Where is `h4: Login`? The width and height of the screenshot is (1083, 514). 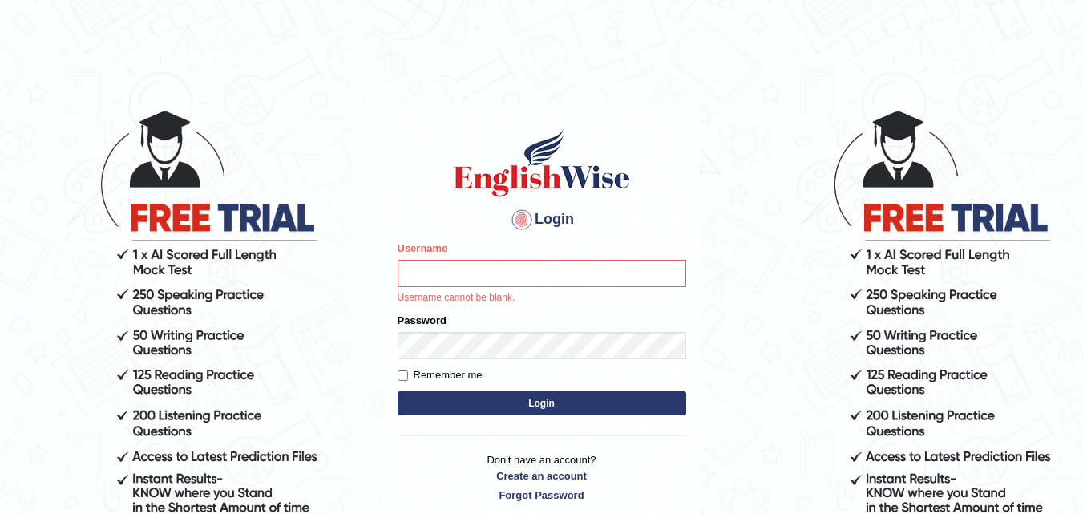 h4: Login is located at coordinates (542, 220).